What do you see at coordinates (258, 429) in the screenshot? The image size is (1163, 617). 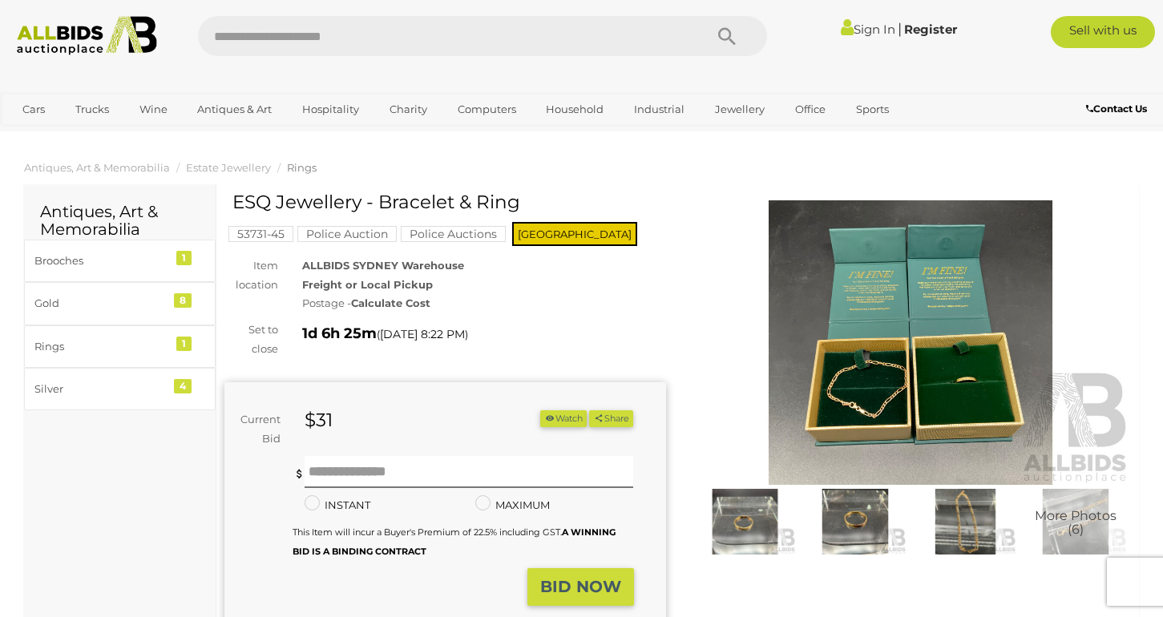 I see `div: Current Bid` at bounding box center [258, 429].